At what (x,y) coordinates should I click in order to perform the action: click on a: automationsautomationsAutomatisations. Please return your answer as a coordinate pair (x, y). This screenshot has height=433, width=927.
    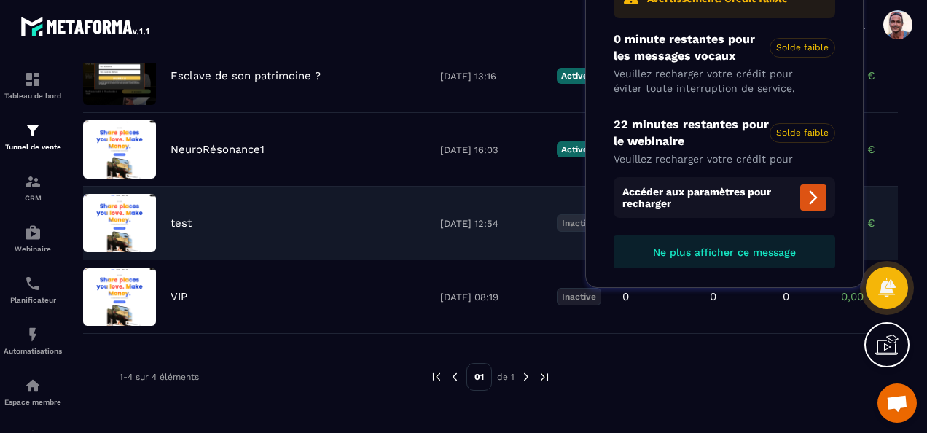
    Looking at the image, I should click on (33, 340).